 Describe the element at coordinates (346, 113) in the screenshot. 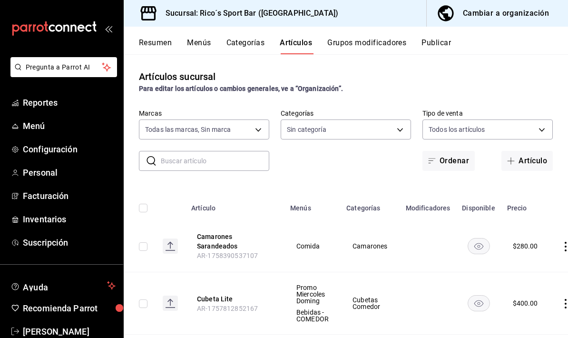

I see `label: Categorías` at that location.